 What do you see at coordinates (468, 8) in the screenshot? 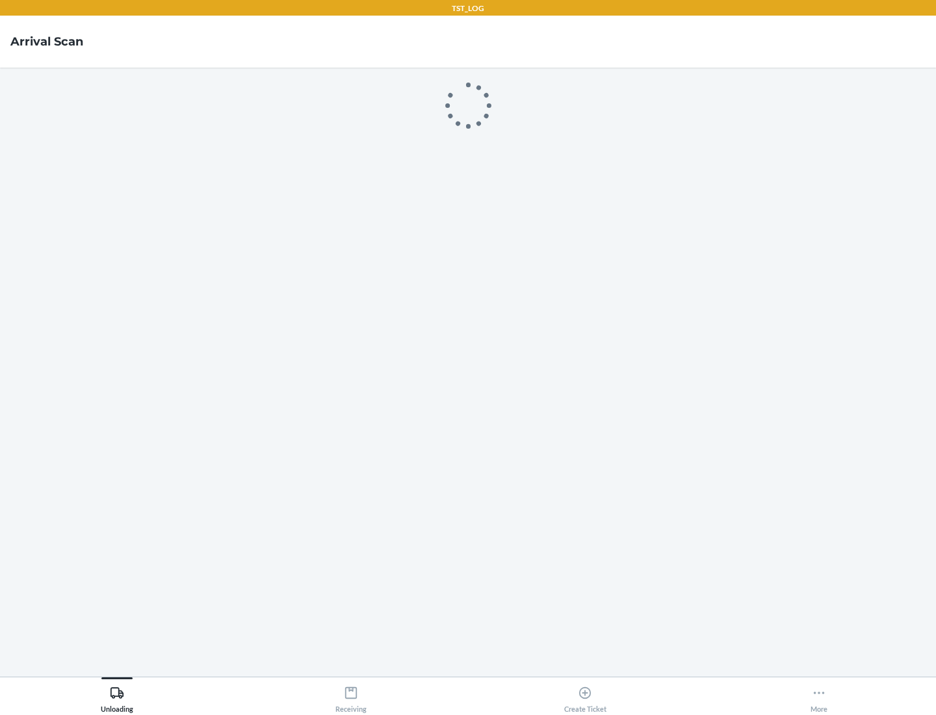
I see `p: TST_LOG` at bounding box center [468, 8].